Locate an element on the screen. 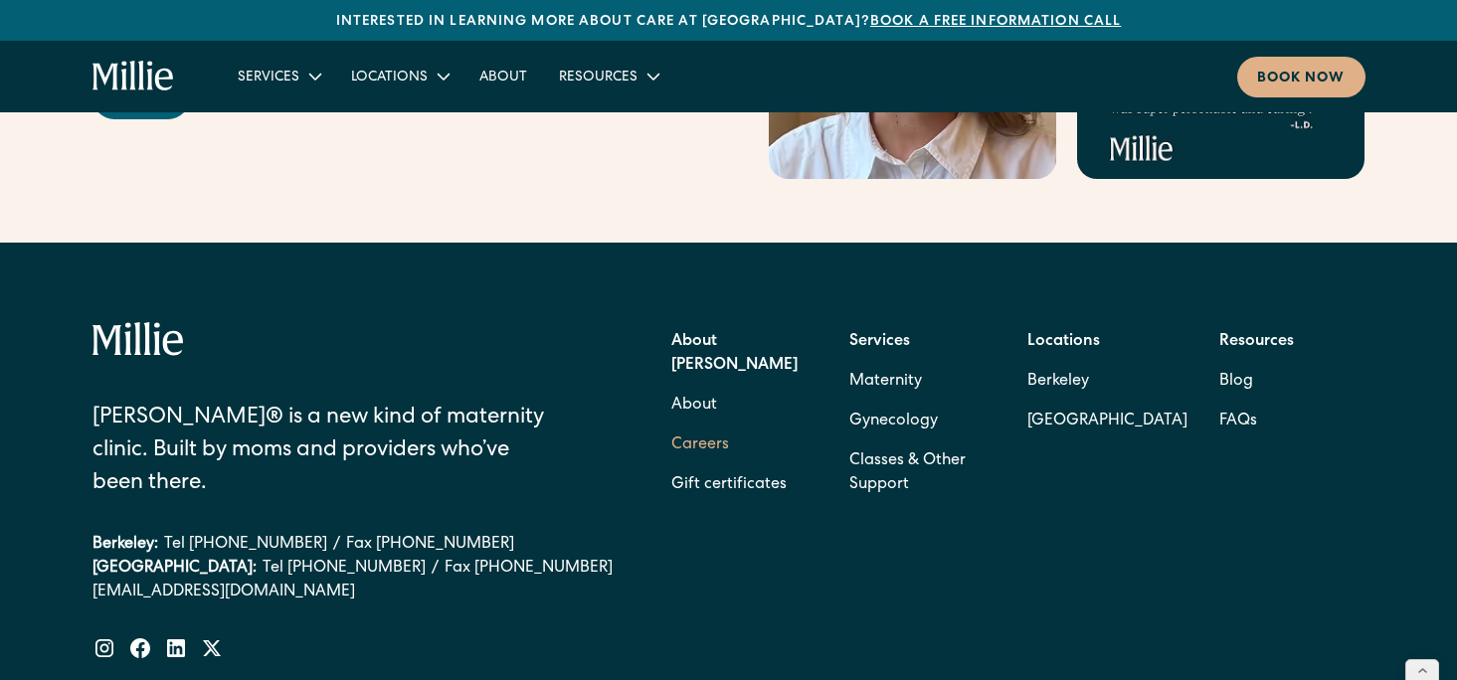 Image resolution: width=1457 pixels, height=680 pixels. a: Book a free information call is located at coordinates (996, 22).